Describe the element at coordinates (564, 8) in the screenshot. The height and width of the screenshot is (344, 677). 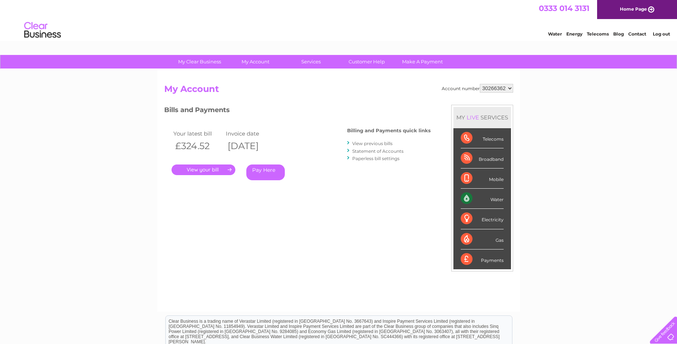
I see `a: 0333 014 3131` at that location.